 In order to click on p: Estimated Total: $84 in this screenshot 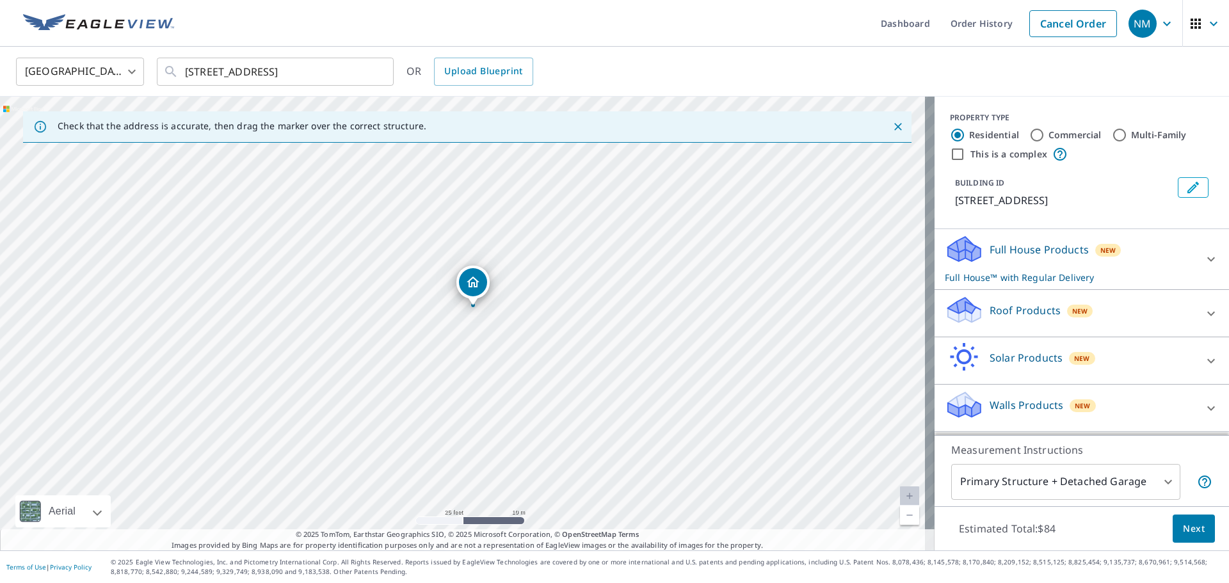, I will do `click(1007, 529)`.